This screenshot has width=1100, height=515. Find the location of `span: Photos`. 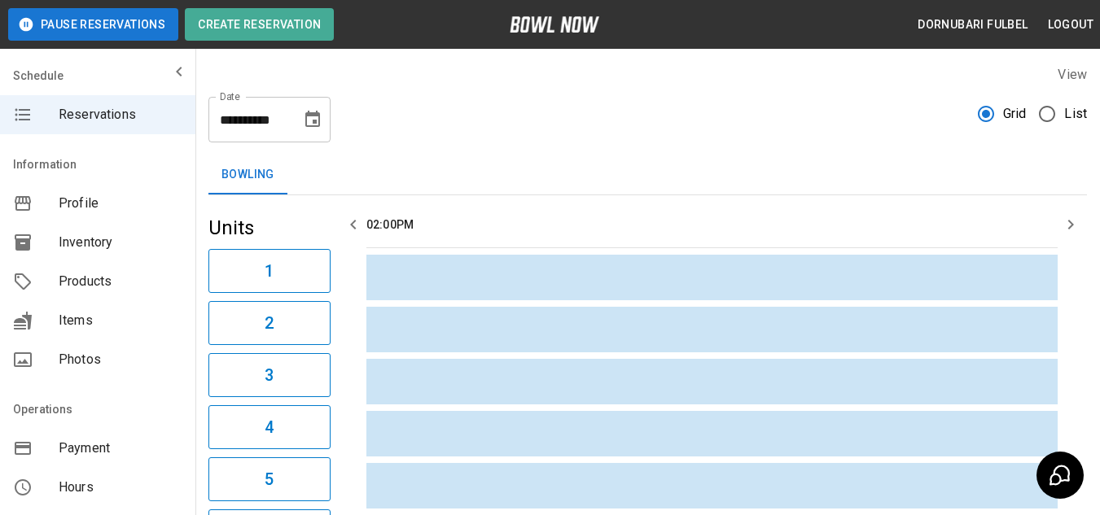

span: Photos is located at coordinates (120, 360).